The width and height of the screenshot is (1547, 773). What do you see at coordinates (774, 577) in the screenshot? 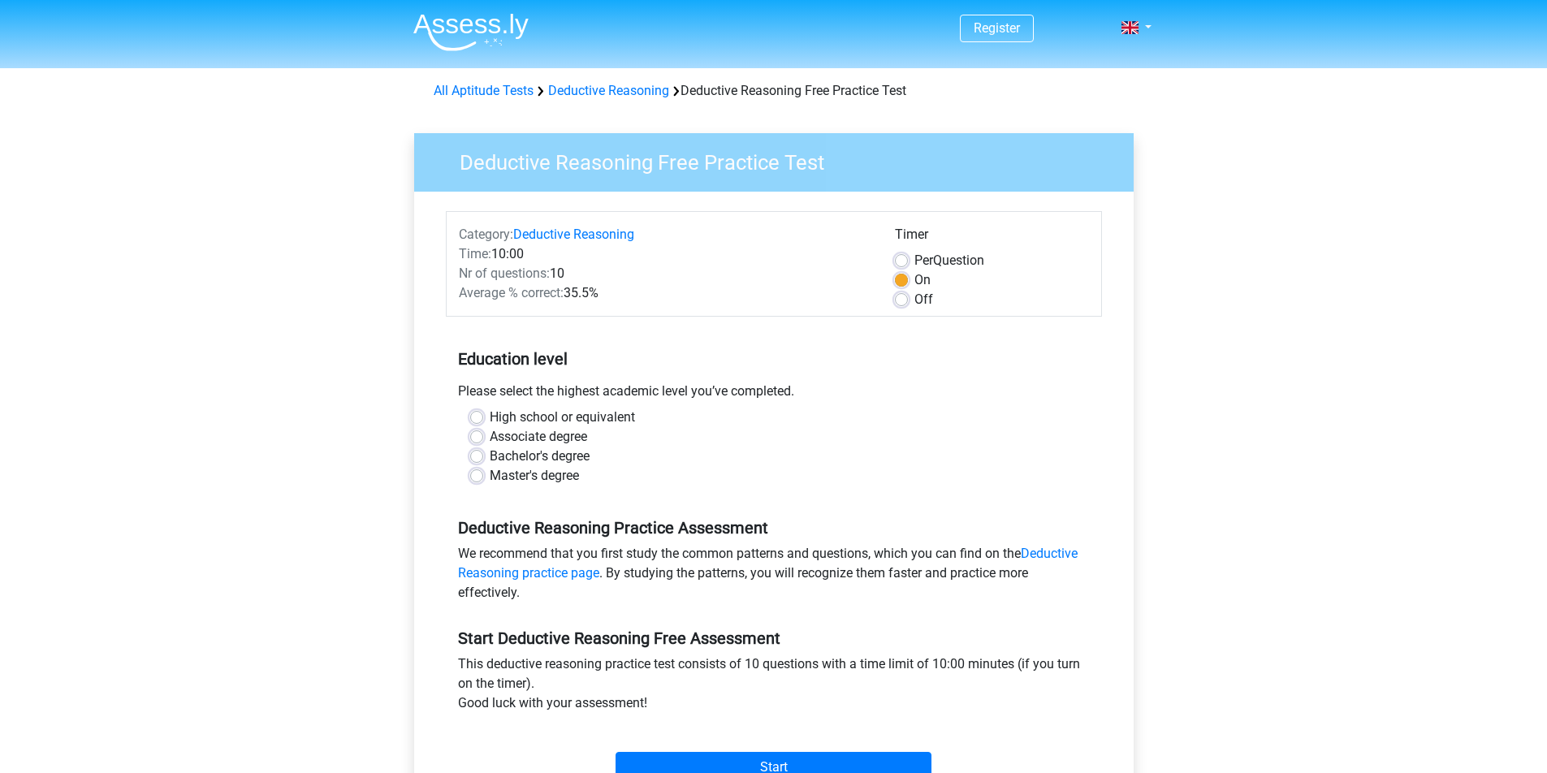
I see `div: We recommend that you first study the common patterns and questions, which you can find on the . ...` at bounding box center [774, 577].